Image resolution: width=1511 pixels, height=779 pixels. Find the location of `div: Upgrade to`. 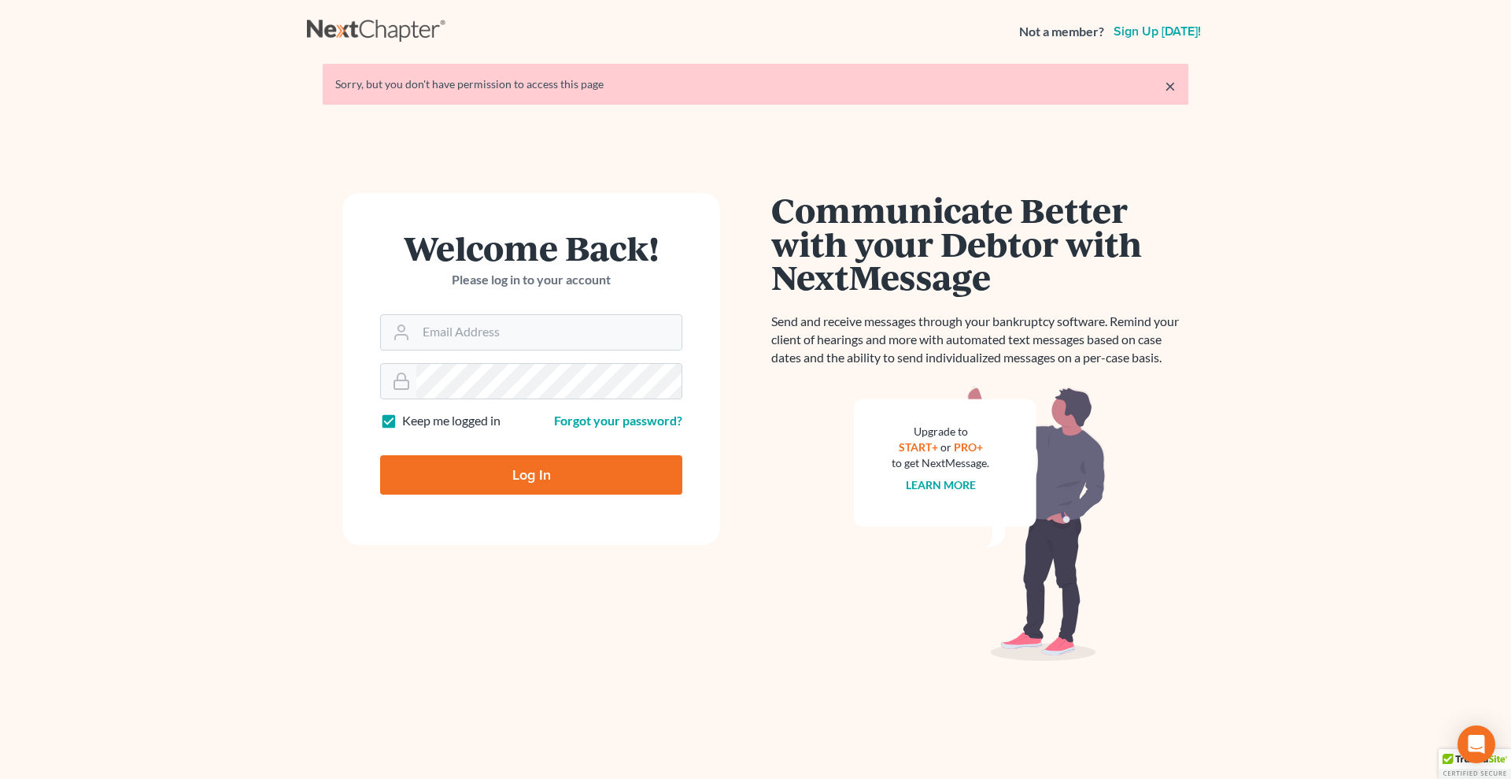

div: Upgrade to is located at coordinates (941, 431).